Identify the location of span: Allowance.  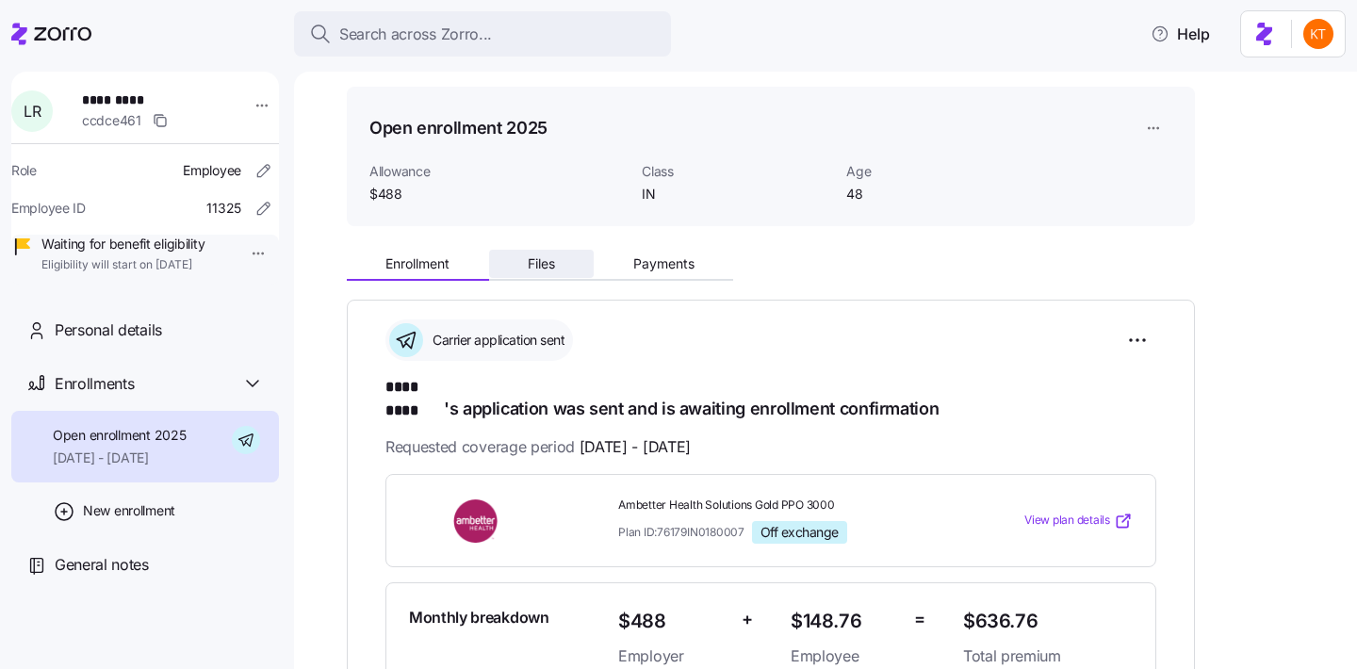
(498, 172).